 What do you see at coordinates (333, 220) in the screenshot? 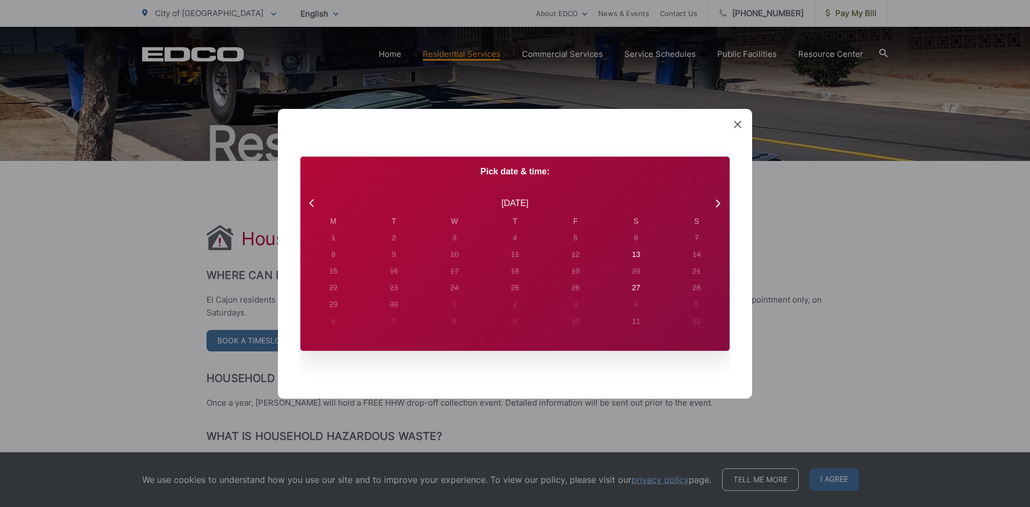
I see `div: M` at bounding box center [333, 220].